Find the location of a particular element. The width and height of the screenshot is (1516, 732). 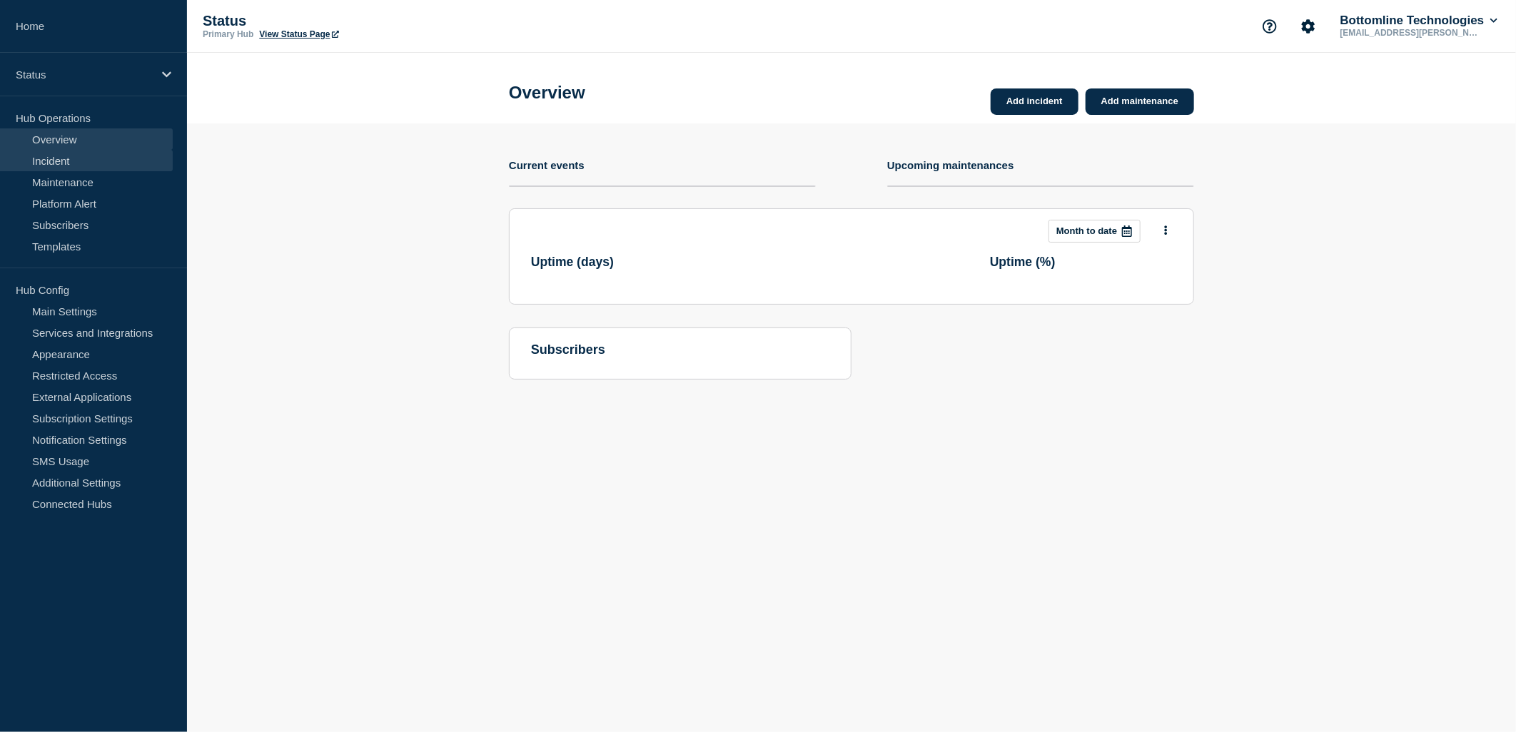

h3: Uptime ( % ) is located at coordinates (1080, 262).